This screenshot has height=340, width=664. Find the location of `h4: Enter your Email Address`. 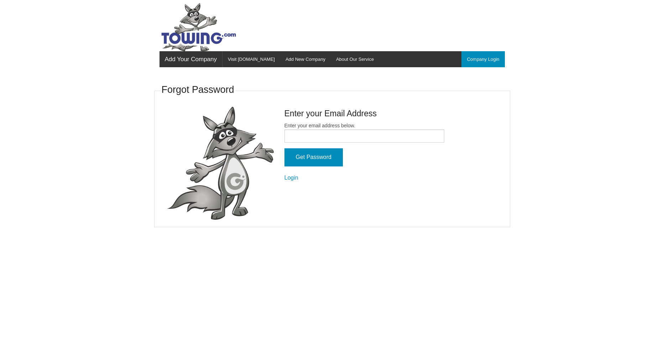

h4: Enter your Email Address is located at coordinates (364, 114).